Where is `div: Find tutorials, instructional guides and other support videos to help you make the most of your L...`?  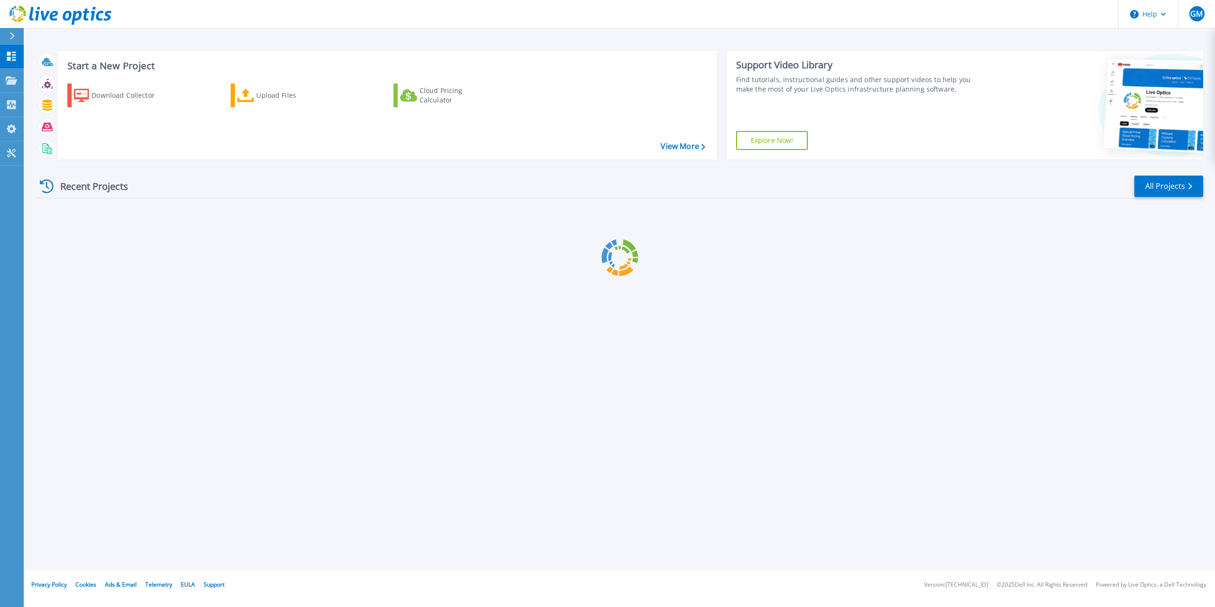
div: Find tutorials, instructional guides and other support videos to help you make the most of your L... is located at coordinates (859, 84).